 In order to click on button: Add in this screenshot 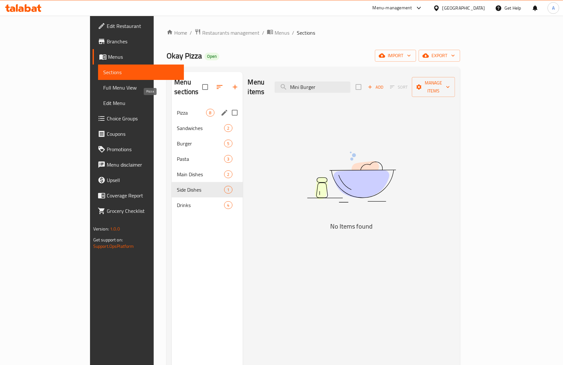, I will do `click(375, 87)`.